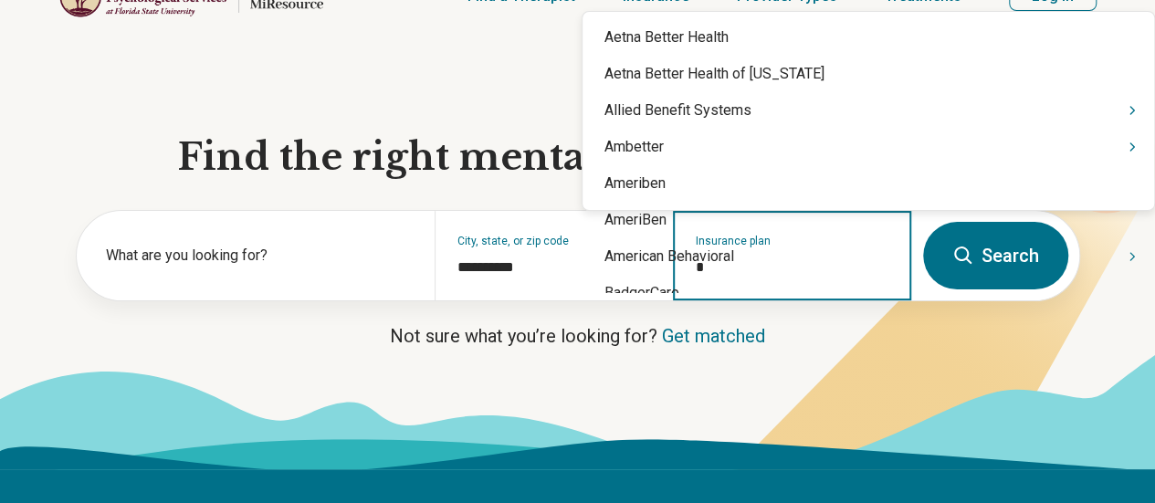  Describe the element at coordinates (868, 147) in the screenshot. I see `div: Ambetter` at that location.